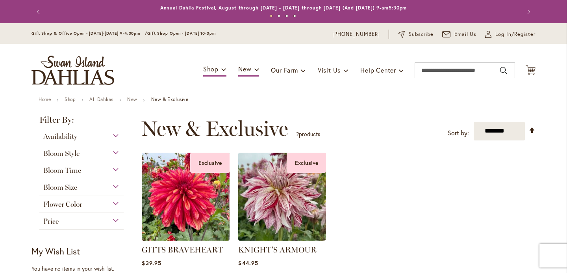 The width and height of the screenshot is (567, 273). Describe the element at coordinates (215, 128) in the screenshot. I see `span: New & Exclusive` at that location.